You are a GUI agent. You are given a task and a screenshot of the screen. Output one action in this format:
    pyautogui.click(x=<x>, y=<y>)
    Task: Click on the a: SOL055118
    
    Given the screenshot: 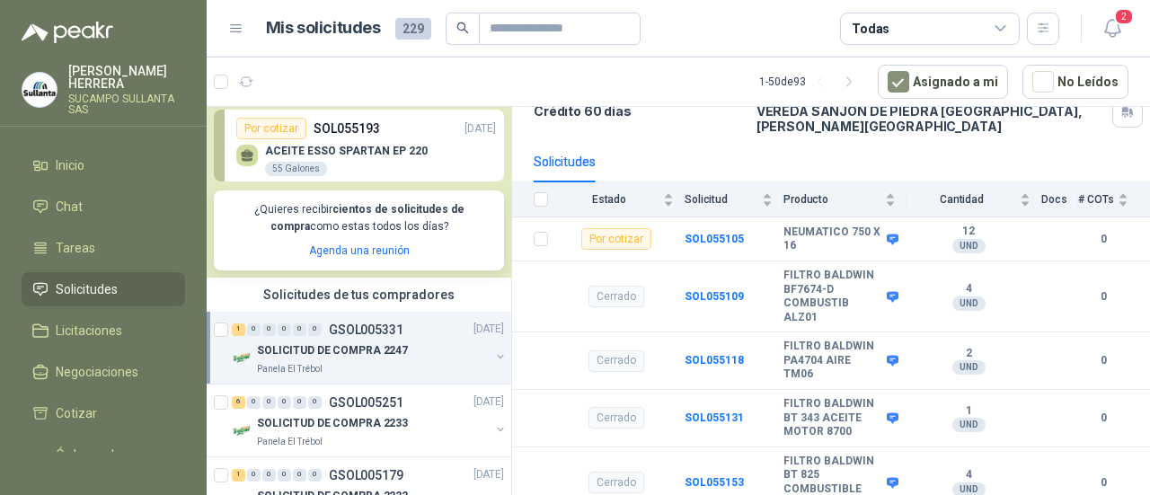 What is the action you would take?
    pyautogui.click(x=714, y=360)
    